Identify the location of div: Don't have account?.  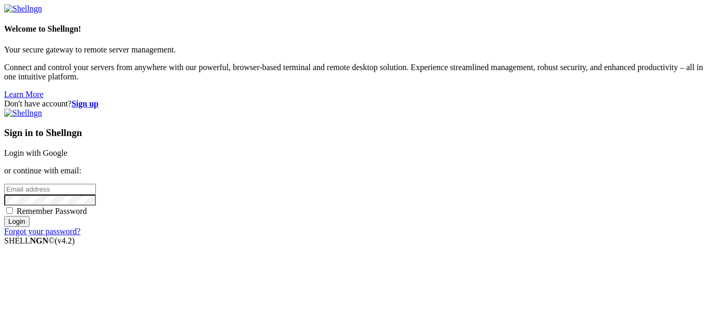
(354, 104).